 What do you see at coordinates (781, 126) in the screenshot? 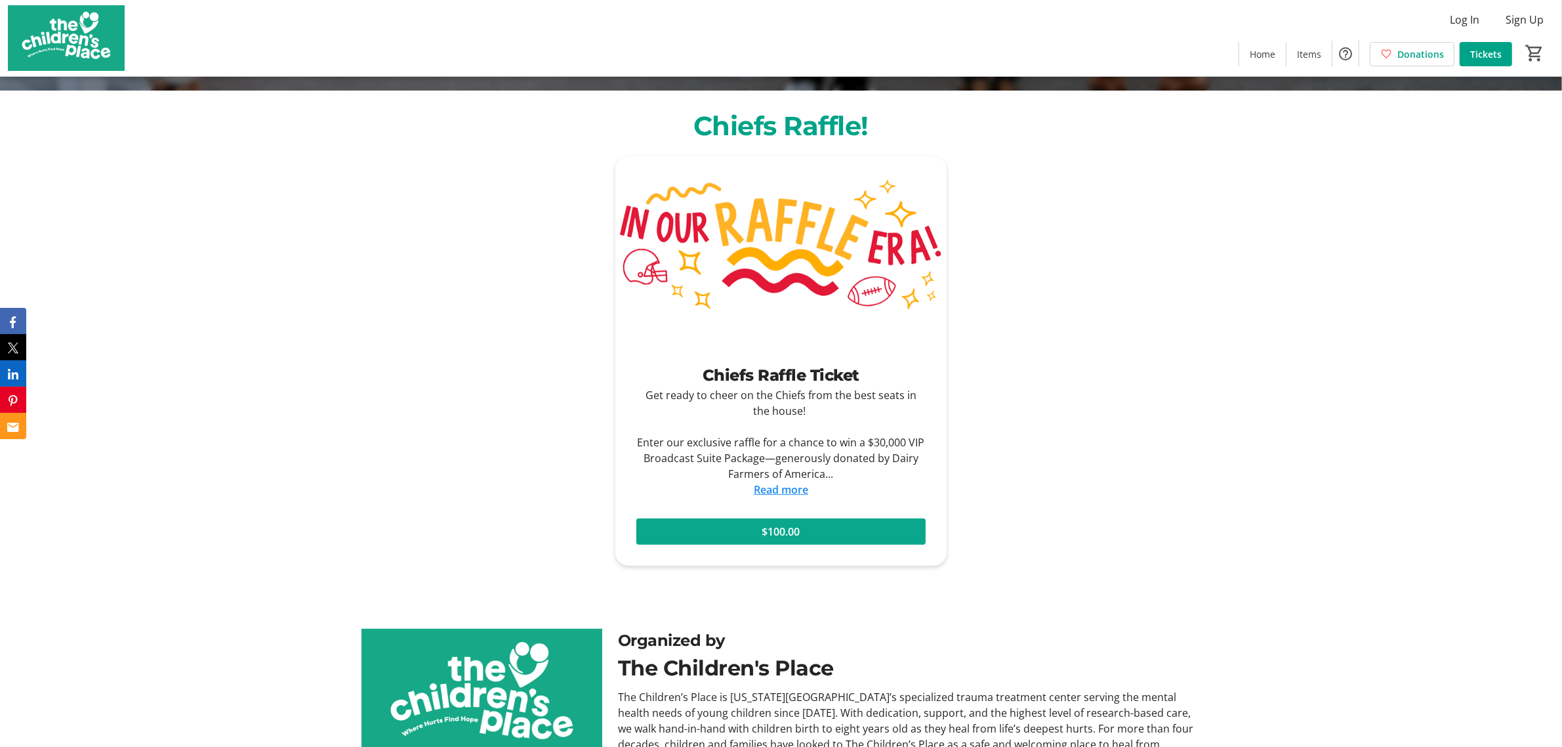
I see `p: Chiefs Raffle!` at bounding box center [781, 126].